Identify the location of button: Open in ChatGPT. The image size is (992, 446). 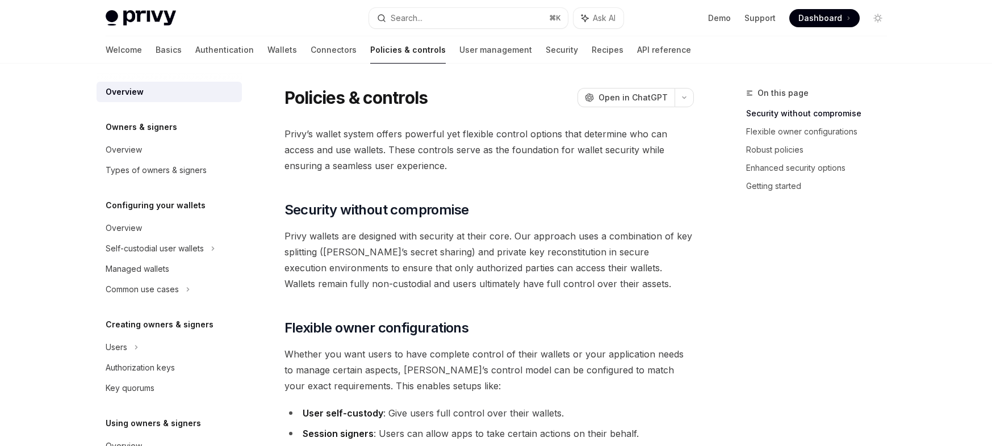
(625, 98).